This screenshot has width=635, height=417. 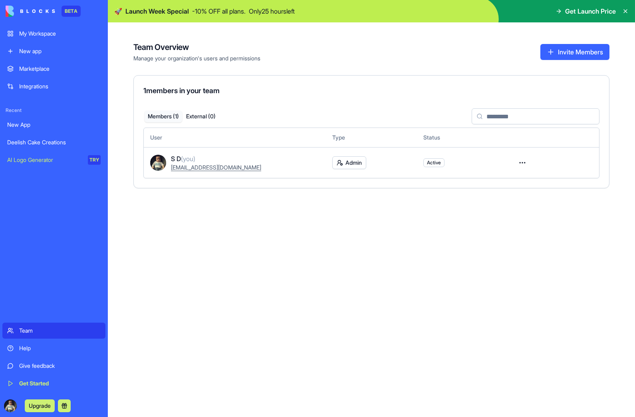 What do you see at coordinates (94, 160) in the screenshot?
I see `div: TRY` at bounding box center [94, 160].